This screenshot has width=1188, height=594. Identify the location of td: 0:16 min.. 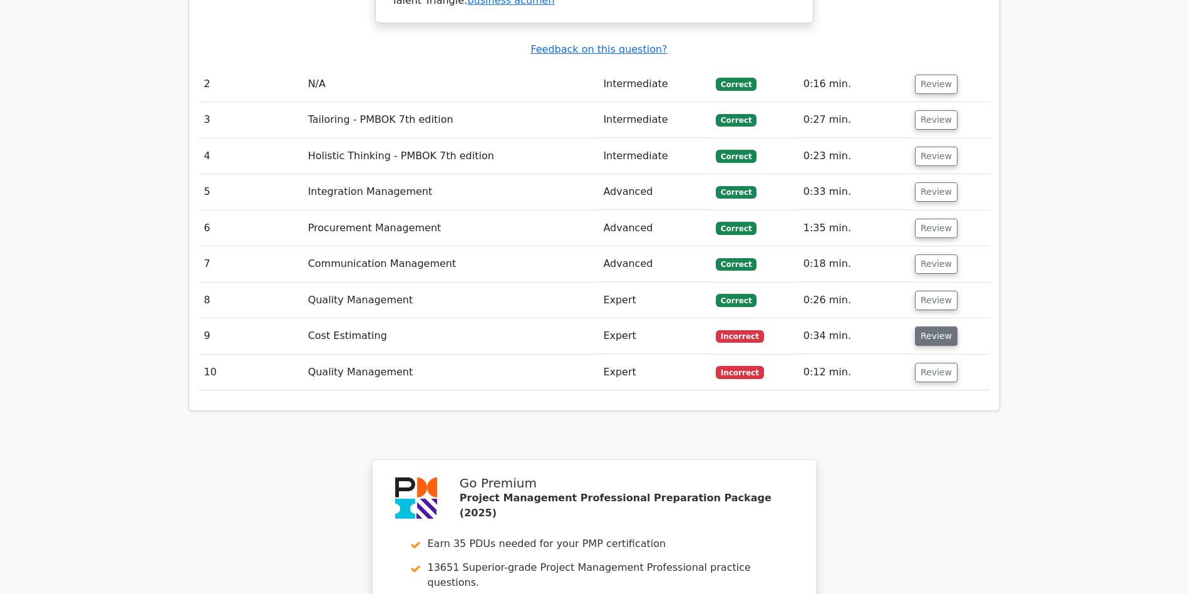
(855, 84).